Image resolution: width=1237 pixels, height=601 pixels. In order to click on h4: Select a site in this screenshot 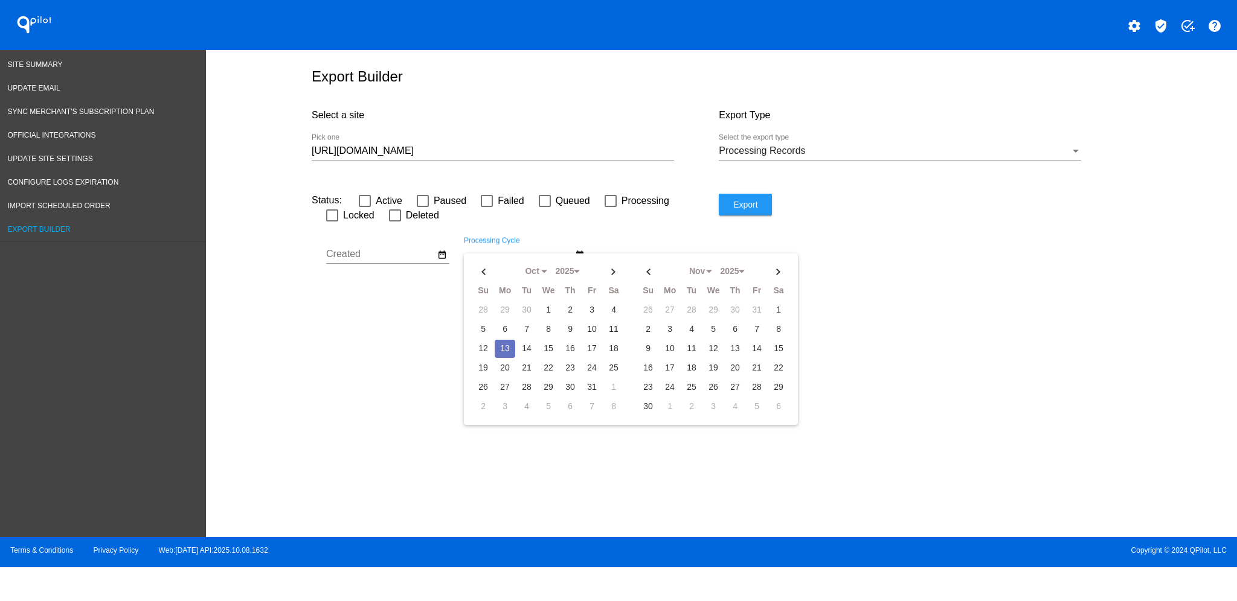, I will do `click(515, 115)`.